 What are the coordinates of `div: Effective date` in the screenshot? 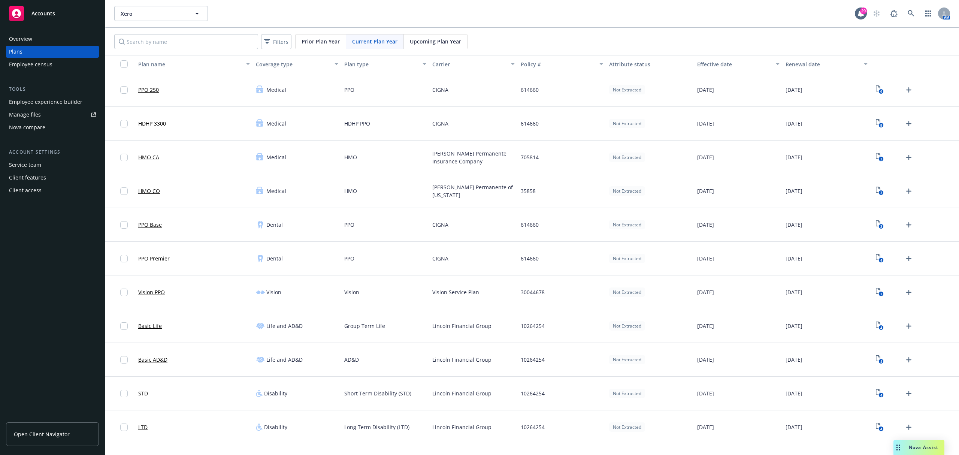 It's located at (734, 64).